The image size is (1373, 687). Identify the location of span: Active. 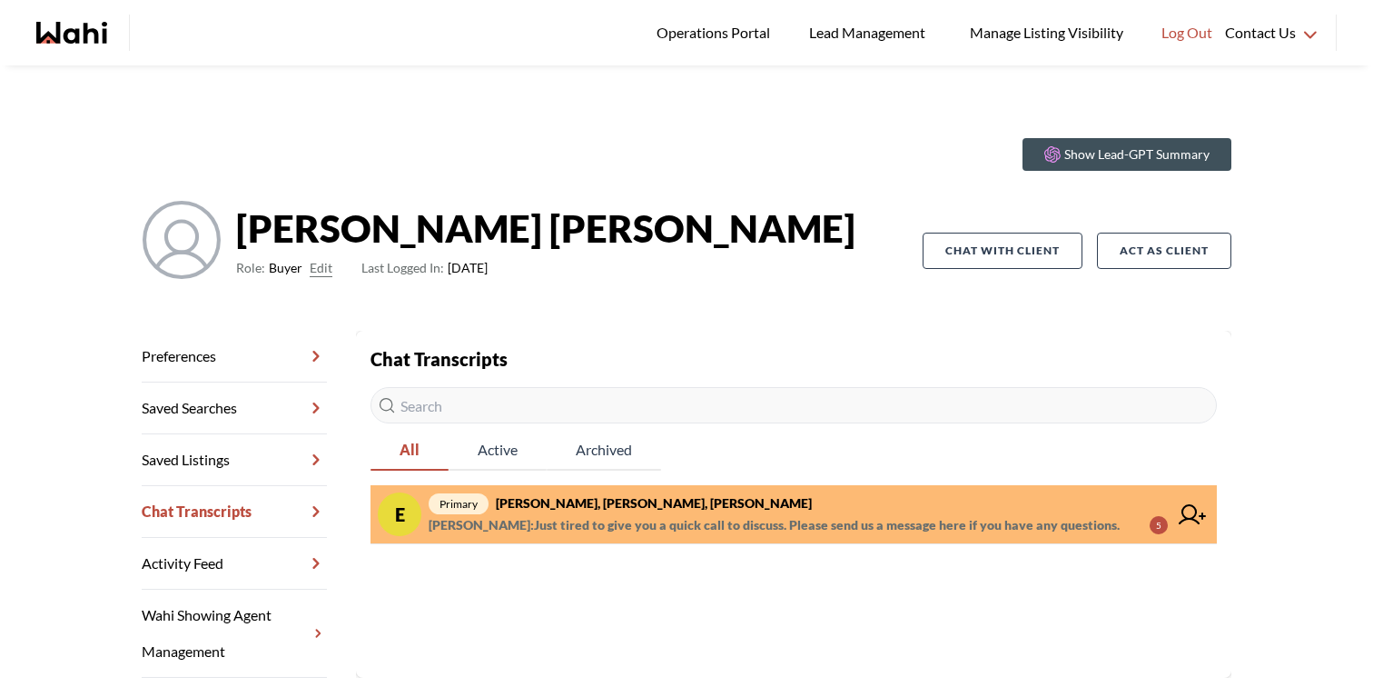
(498, 450).